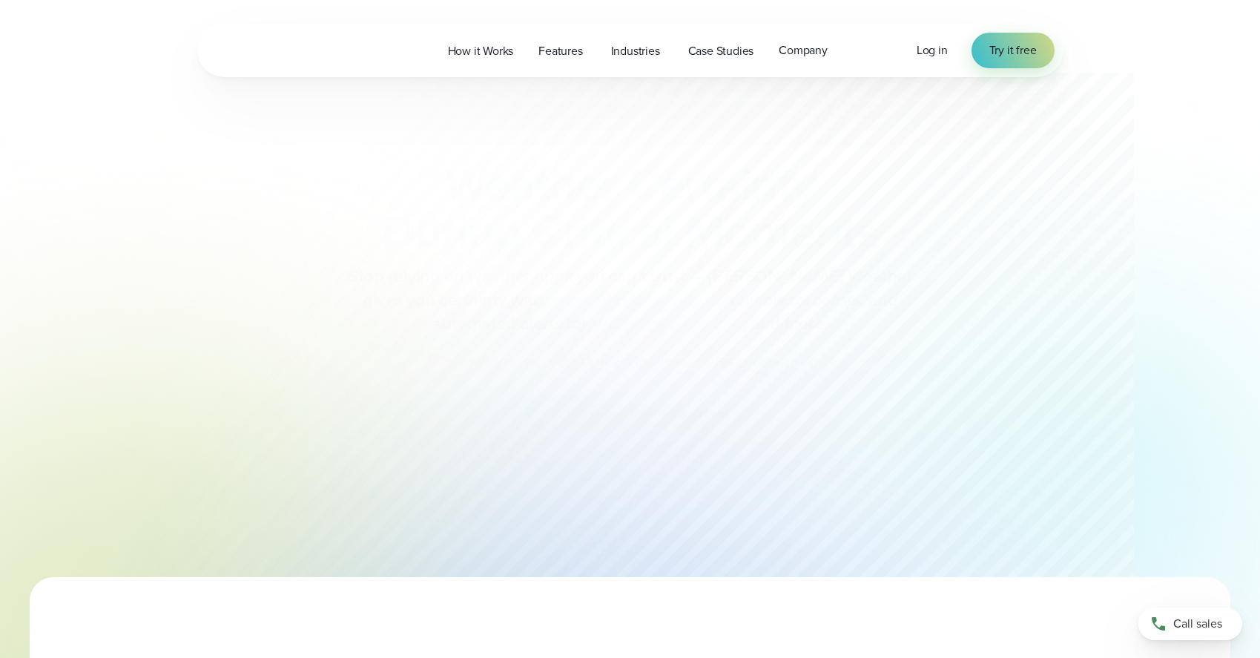 The width and height of the screenshot is (1260, 658). What do you see at coordinates (481, 50) in the screenshot?
I see `a: How it Works` at bounding box center [481, 50].